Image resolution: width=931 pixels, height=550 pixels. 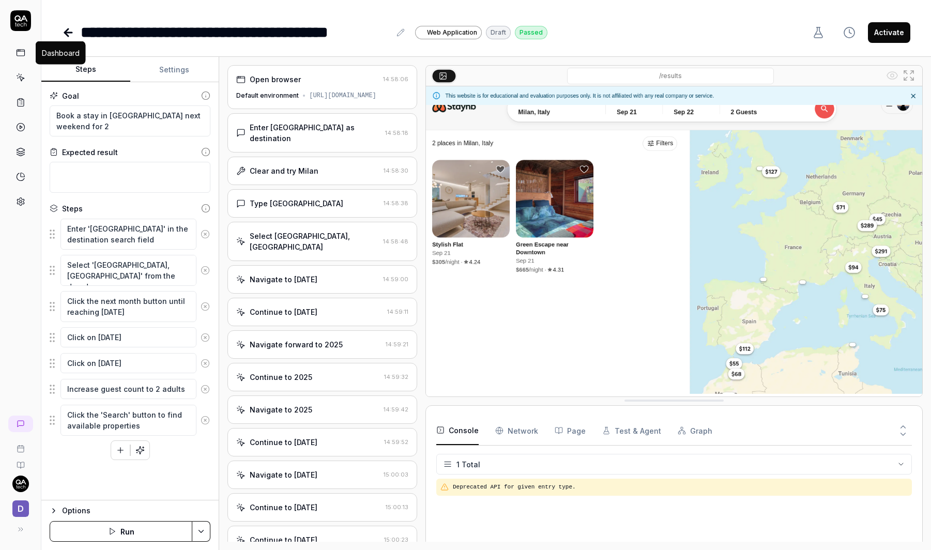 What do you see at coordinates (90, 152) in the screenshot?
I see `div: Expected result` at bounding box center [90, 152].